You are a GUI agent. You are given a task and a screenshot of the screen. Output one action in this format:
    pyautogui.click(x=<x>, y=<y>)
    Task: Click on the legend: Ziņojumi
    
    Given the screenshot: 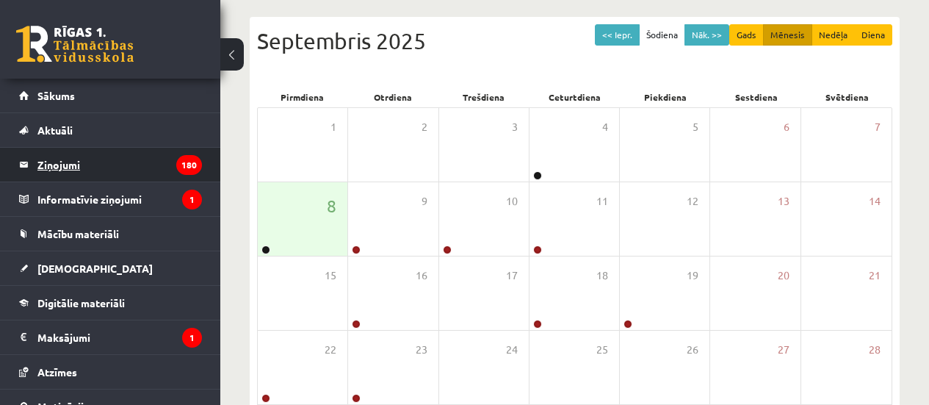 What is the action you would take?
    pyautogui.click(x=120, y=165)
    